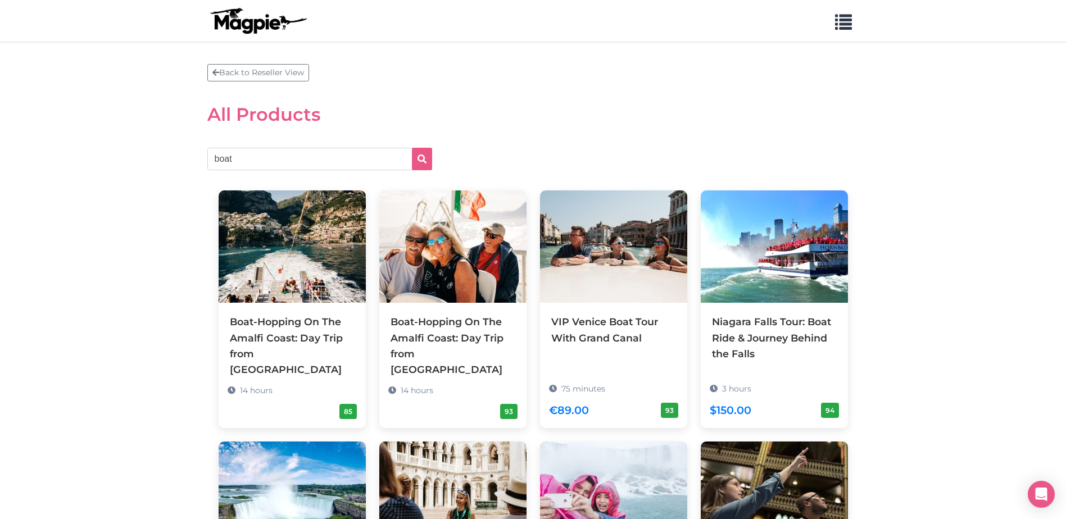 The width and height of the screenshot is (1066, 519). What do you see at coordinates (348, 411) in the screenshot?
I see `div: 85` at bounding box center [348, 411].